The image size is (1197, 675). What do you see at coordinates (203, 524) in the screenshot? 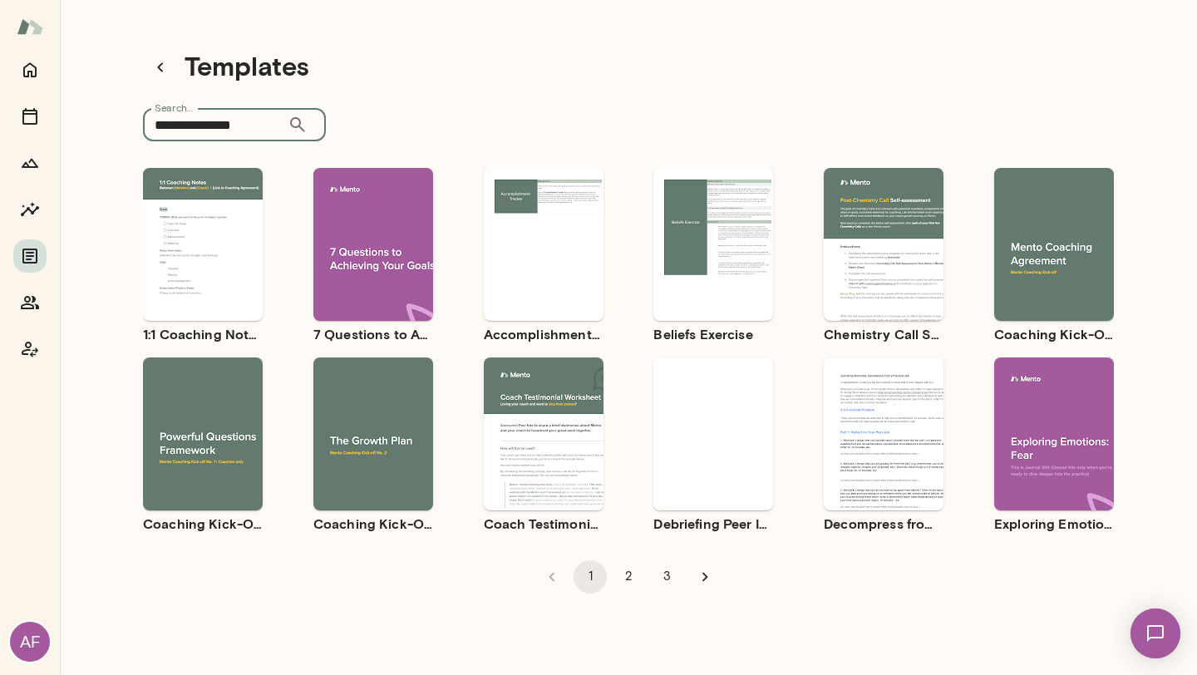
I see `h6: Coaching Kick-Off No. 1 | Powerful Questions [Coaches Only]` at bounding box center [203, 524].